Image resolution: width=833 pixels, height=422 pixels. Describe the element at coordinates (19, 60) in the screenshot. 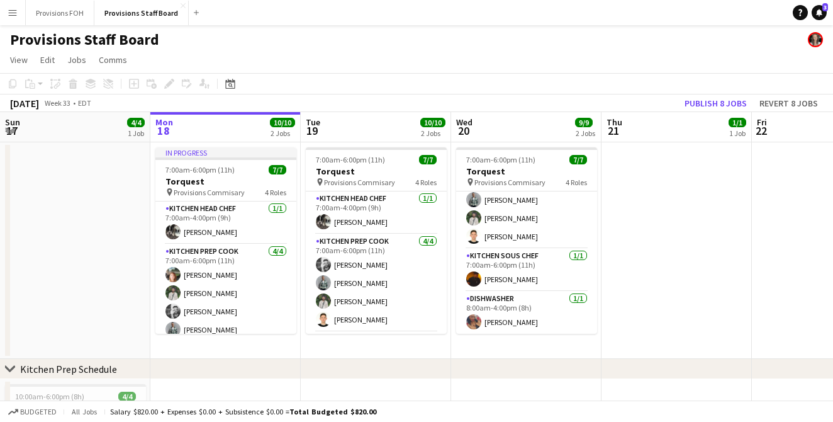

I see `a: View` at that location.